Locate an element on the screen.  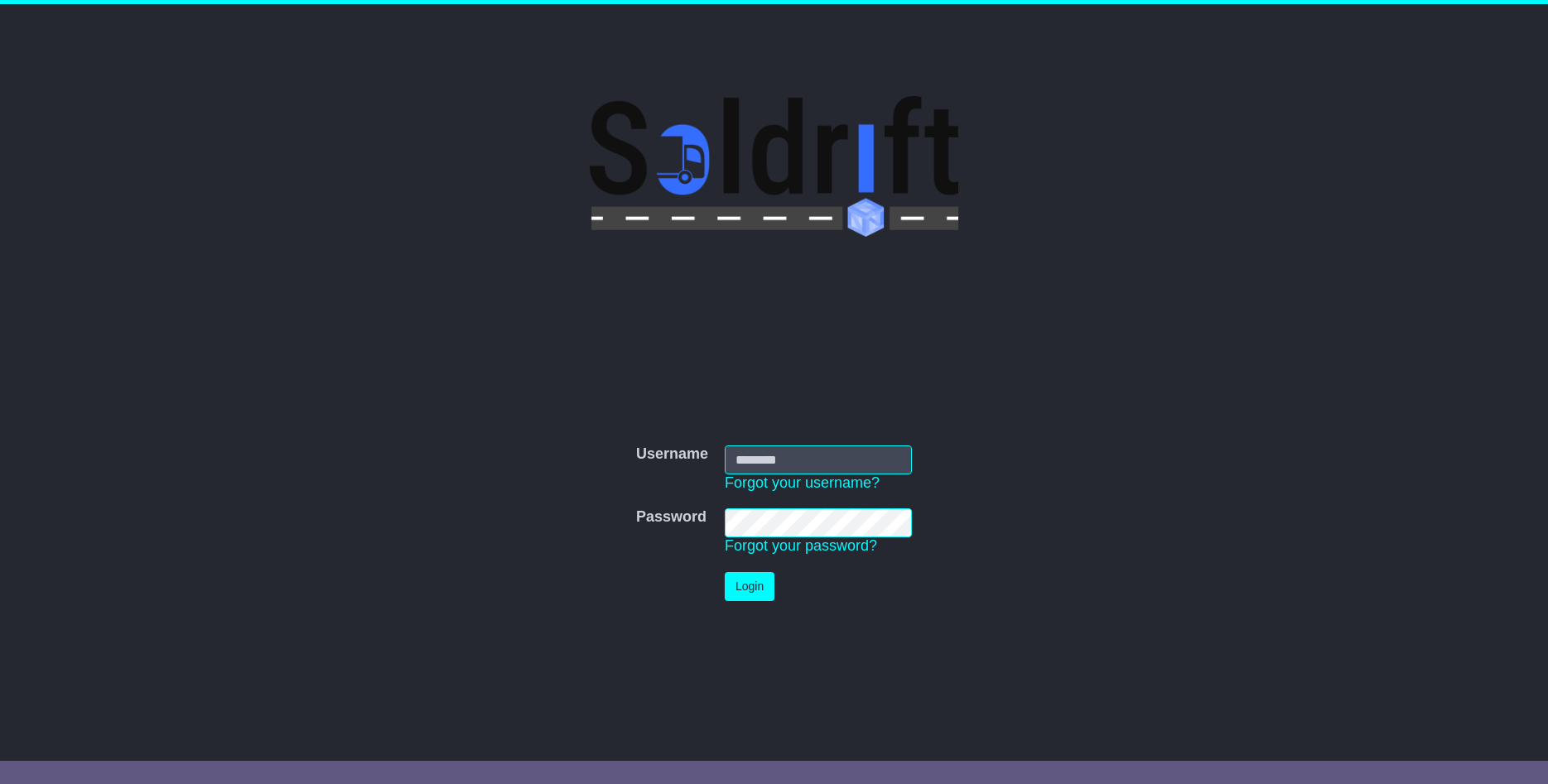
label: Username is located at coordinates (672, 455).